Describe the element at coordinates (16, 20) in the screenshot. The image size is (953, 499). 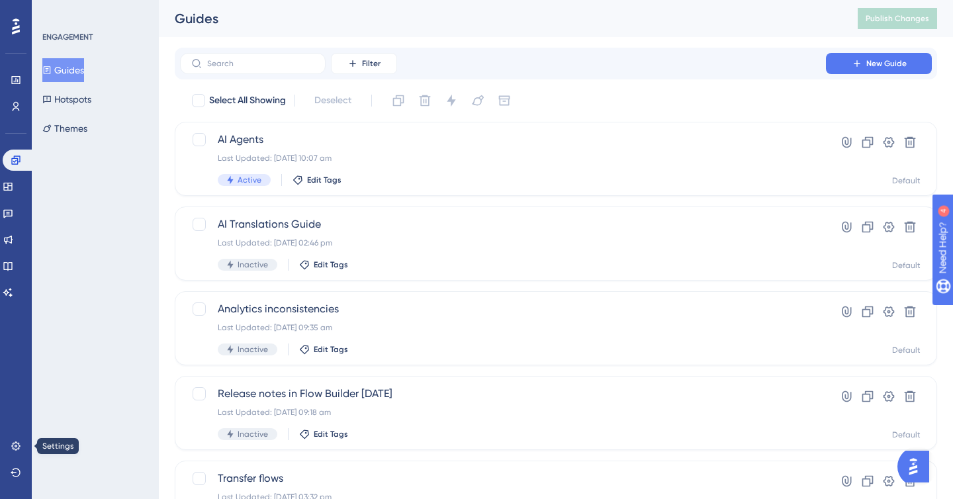
I see `img: launcher-image-alternative-text` at that location.